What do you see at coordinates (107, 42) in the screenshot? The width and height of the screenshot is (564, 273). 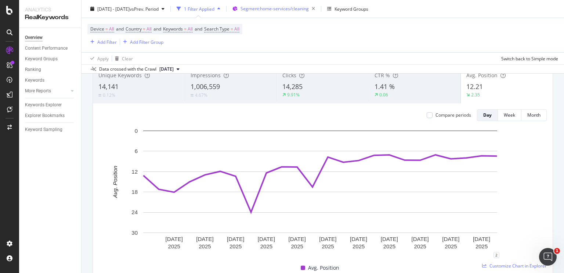 I see `div: Add Filter` at bounding box center [107, 42].